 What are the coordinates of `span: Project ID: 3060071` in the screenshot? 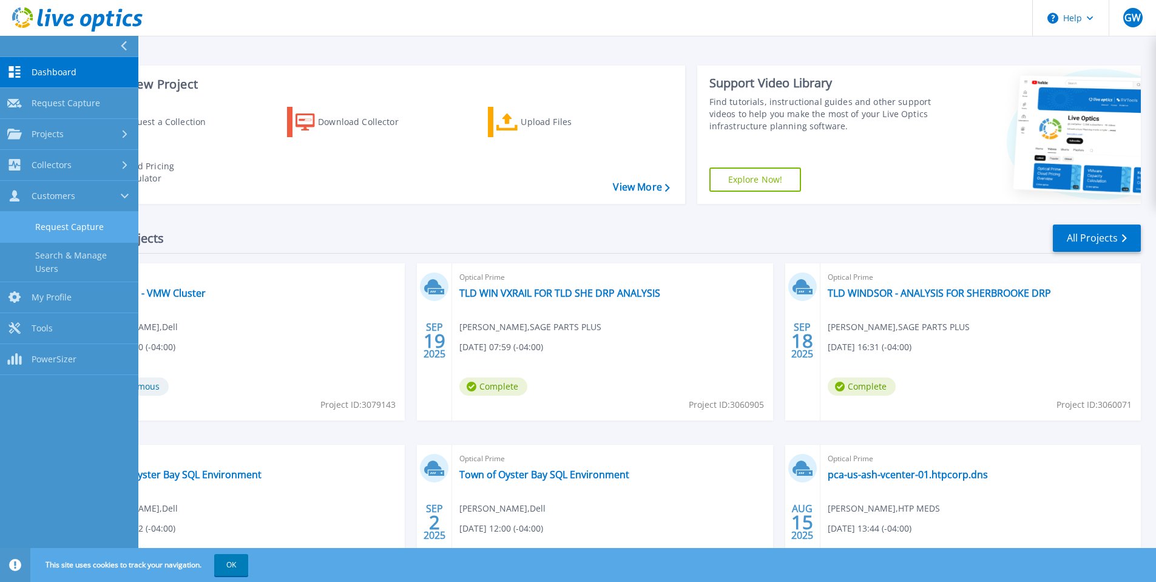 It's located at (1094, 405).